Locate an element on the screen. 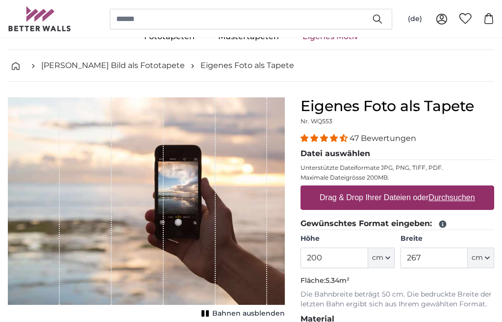 Image resolution: width=502 pixels, height=322 pixels. label: Breite is located at coordinates (447, 239).